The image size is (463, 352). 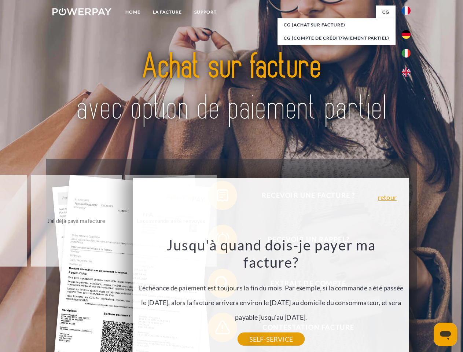 What do you see at coordinates (337, 38) in the screenshot?
I see `a: CG (Compte de crédit/paiement partiel)` at bounding box center [337, 38].